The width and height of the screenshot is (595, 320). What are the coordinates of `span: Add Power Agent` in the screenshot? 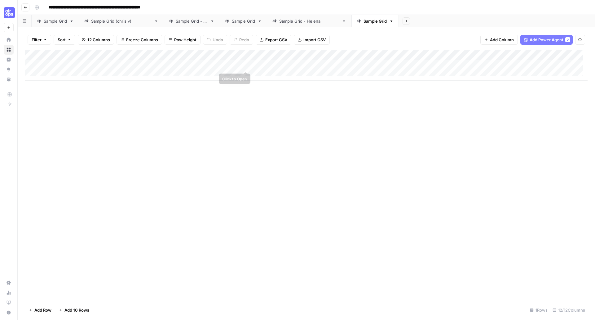 It's located at (547, 40).